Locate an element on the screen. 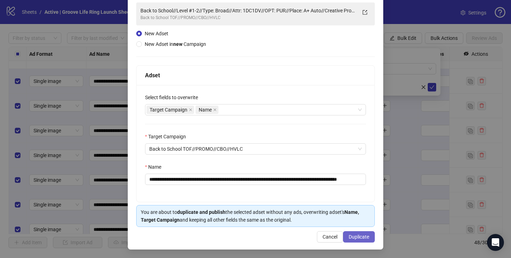 This screenshot has height=258, width=511. button: Cancel is located at coordinates (330, 237).